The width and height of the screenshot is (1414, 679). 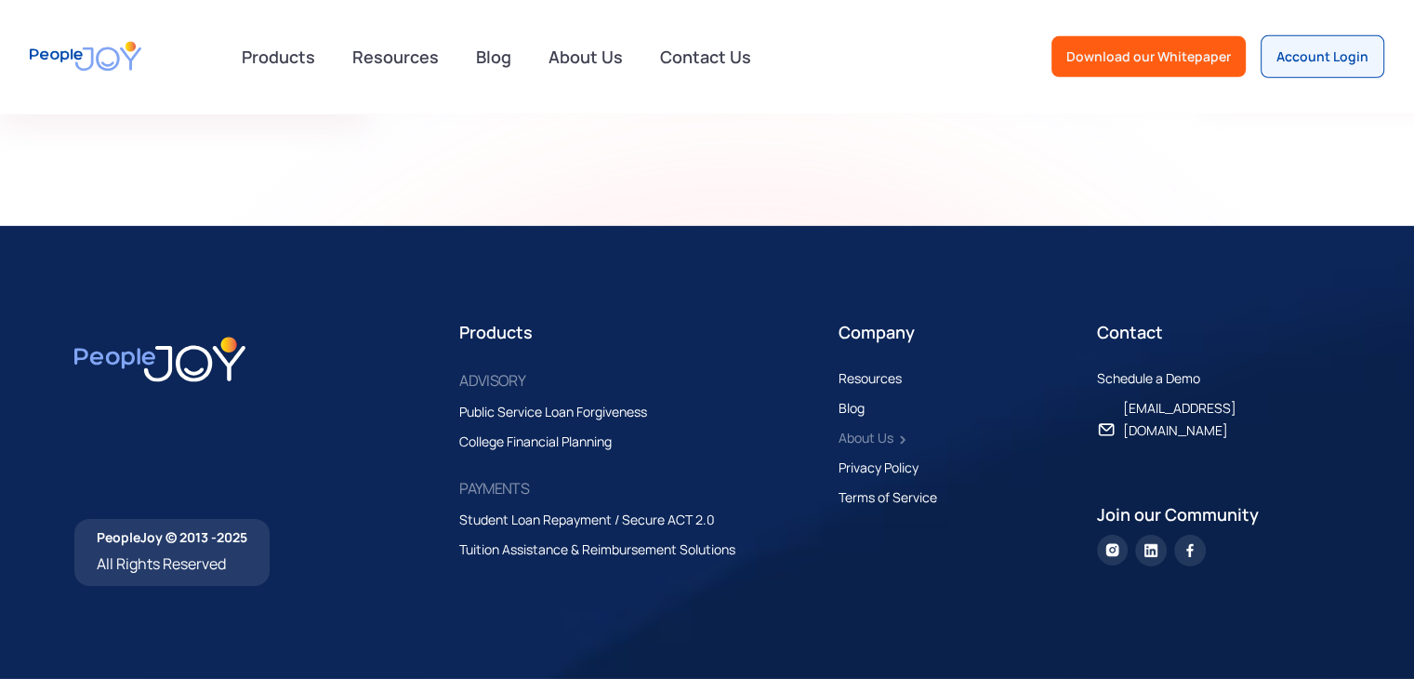 I want to click on div: ADVISORY, so click(x=492, y=380).